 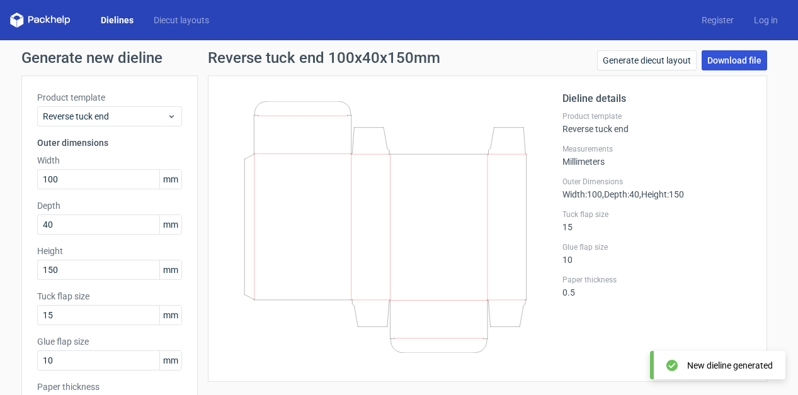 I want to click on h1: Reverse tuck end 100x40x150mm, so click(x=324, y=58).